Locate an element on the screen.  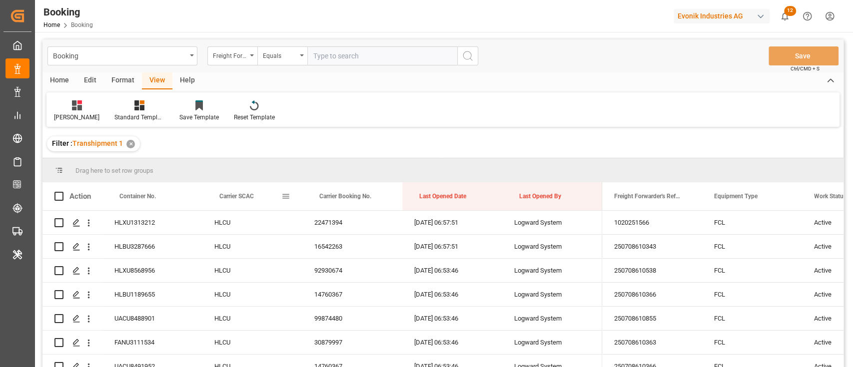
div: UACU8488901 is located at coordinates (152, 318).